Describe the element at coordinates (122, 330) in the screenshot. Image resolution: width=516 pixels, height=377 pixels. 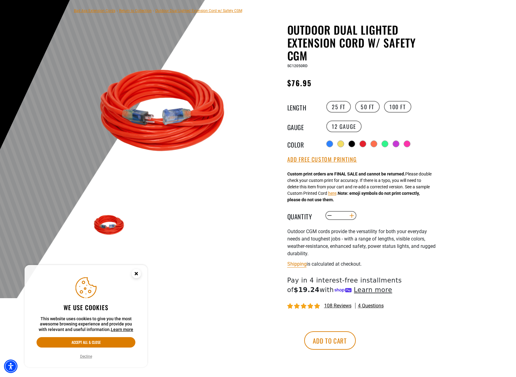
I see `a: This website uses cookies to give you the most awesome browsing experience and provide you with r...` at that location.